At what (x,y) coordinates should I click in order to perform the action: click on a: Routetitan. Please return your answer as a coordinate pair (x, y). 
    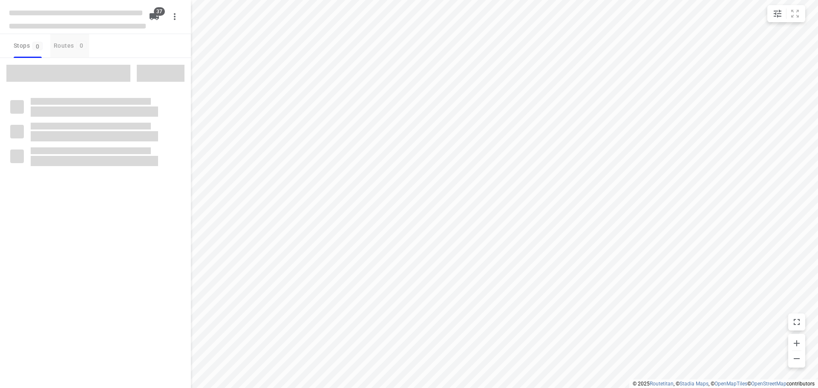
    Looking at the image, I should click on (661, 384).